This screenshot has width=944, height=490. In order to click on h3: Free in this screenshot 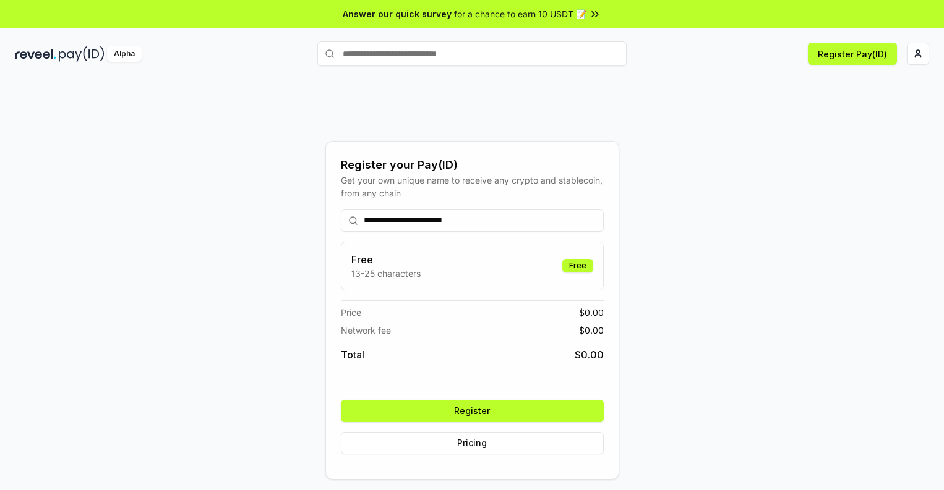, I will do `click(386, 260)`.